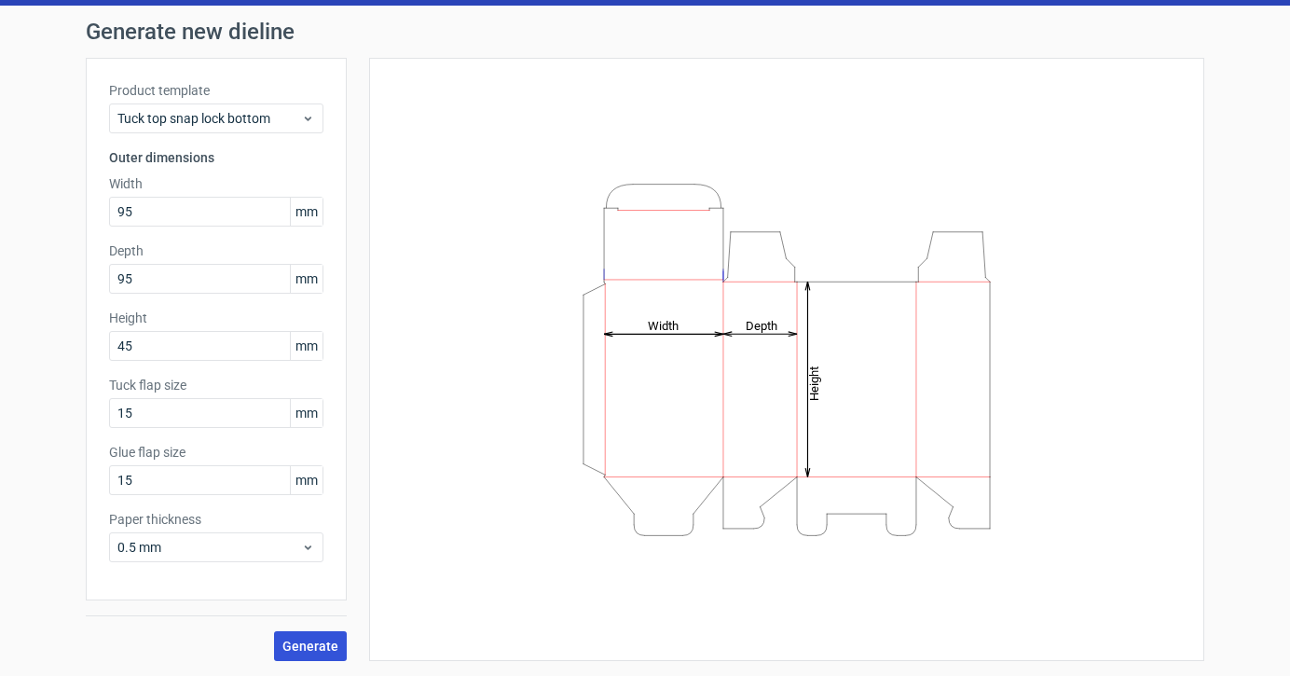 Image resolution: width=1290 pixels, height=676 pixels. Describe the element at coordinates (663, 324) in the screenshot. I see `tspan: Width` at that location.